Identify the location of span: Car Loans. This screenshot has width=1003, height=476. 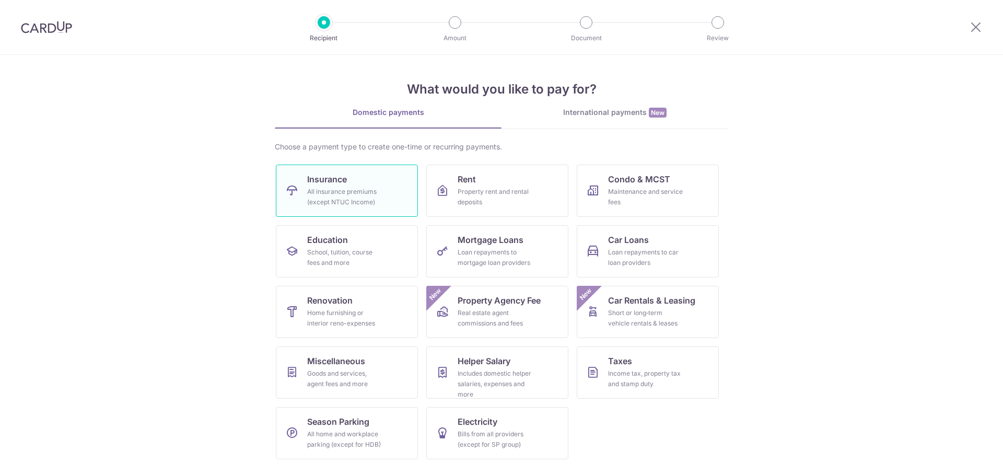
(628, 240).